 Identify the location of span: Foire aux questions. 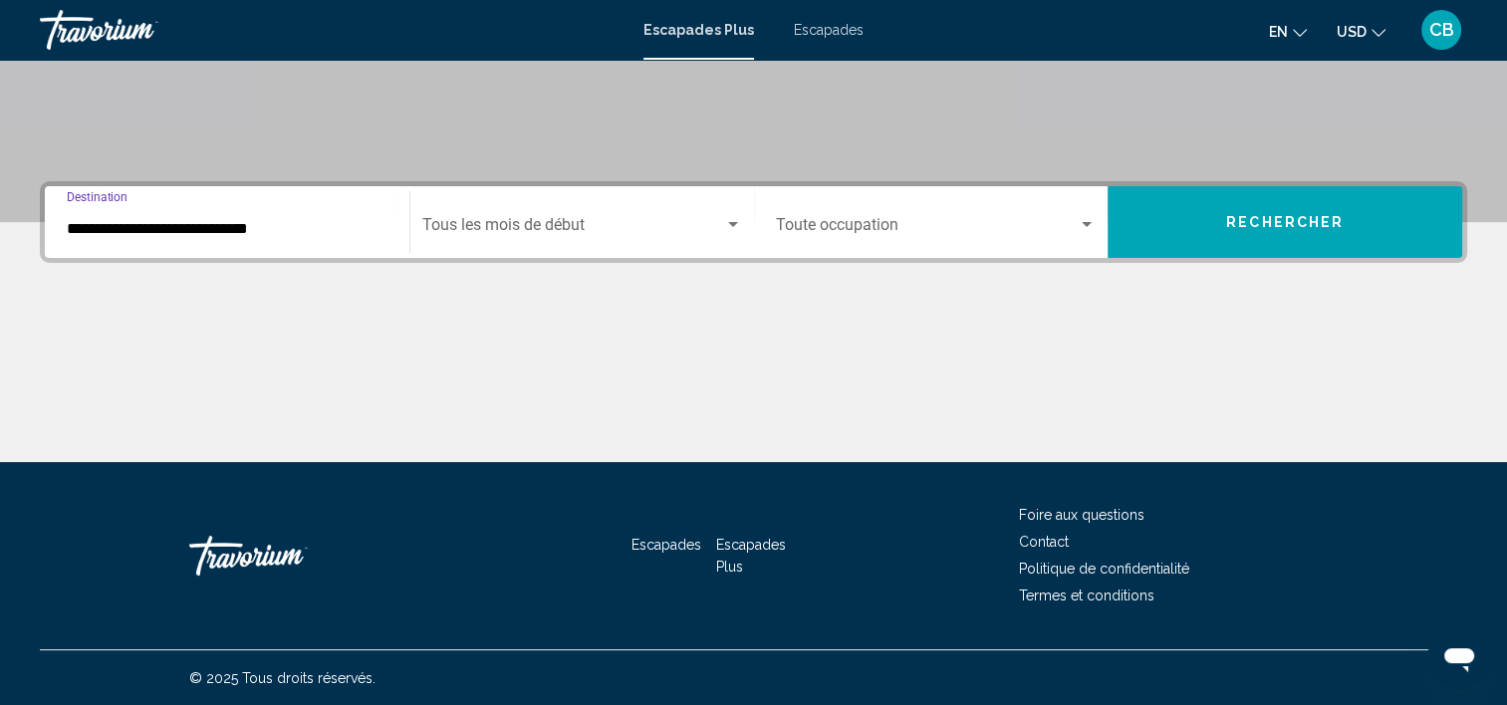
(1081, 515).